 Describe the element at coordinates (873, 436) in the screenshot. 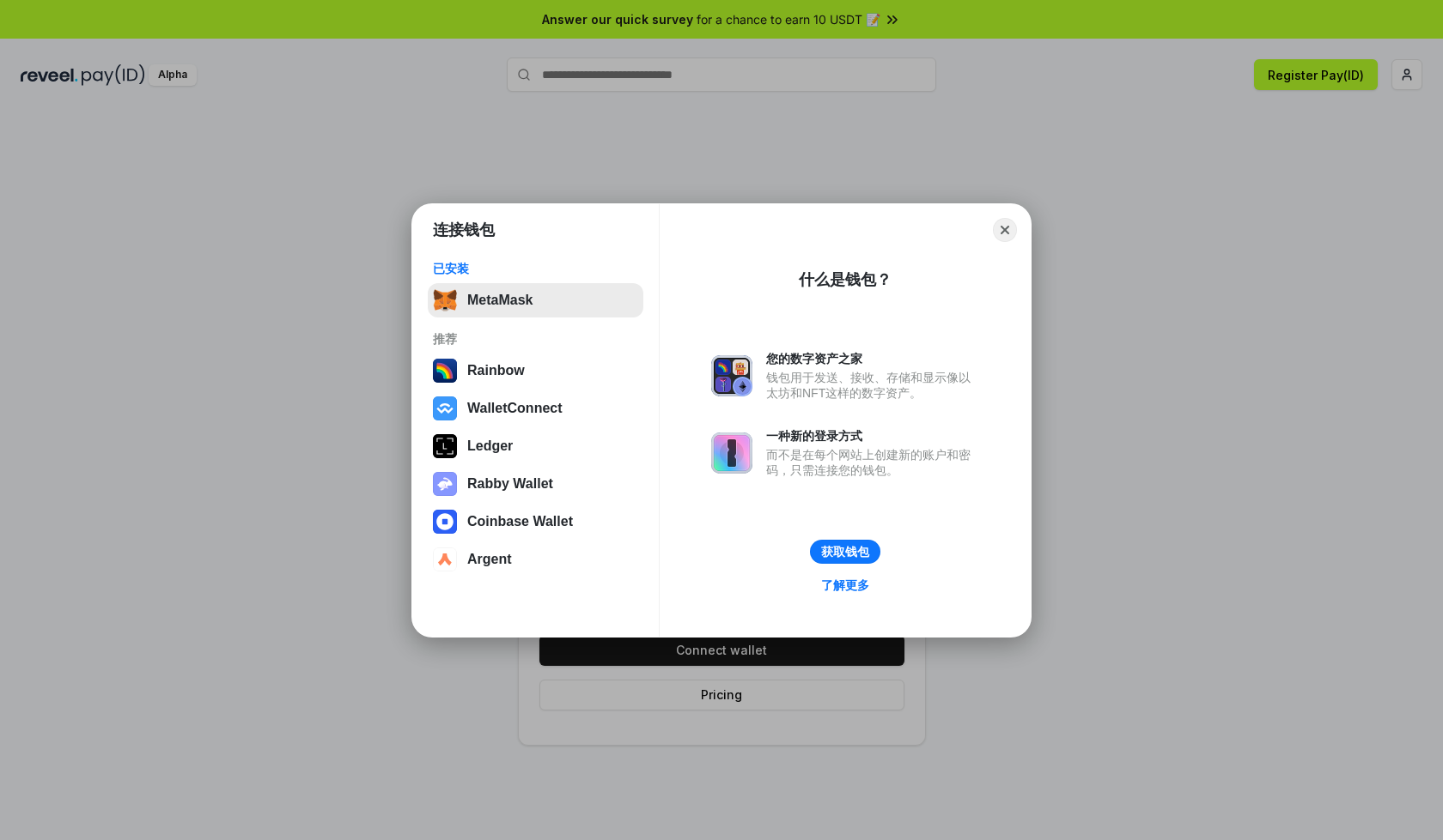

I see `div: 一种新的登录方式` at that location.